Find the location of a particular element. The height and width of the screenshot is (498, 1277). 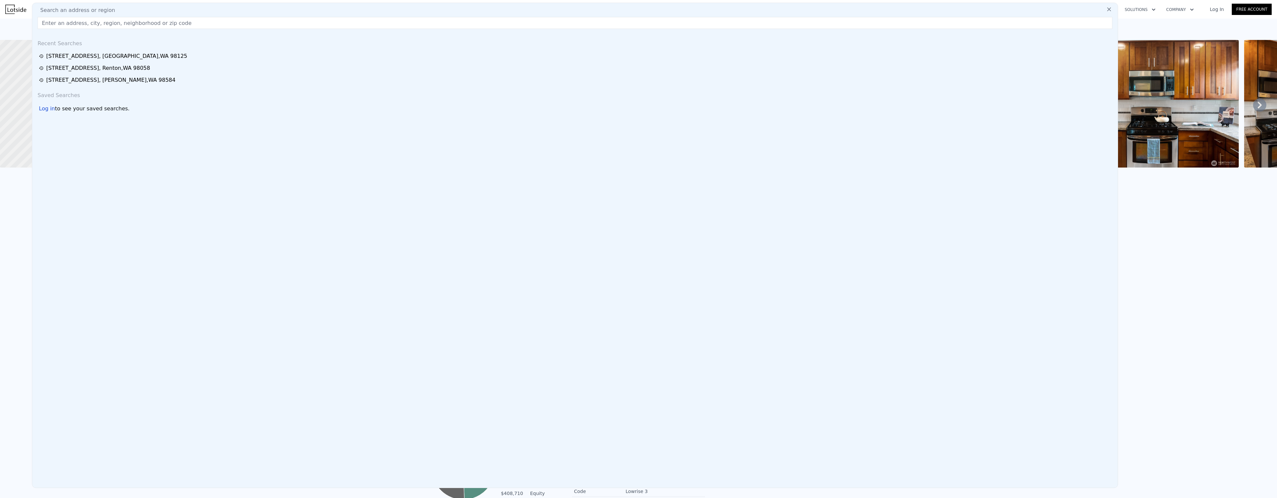

a: Log In is located at coordinates (1217, 9).